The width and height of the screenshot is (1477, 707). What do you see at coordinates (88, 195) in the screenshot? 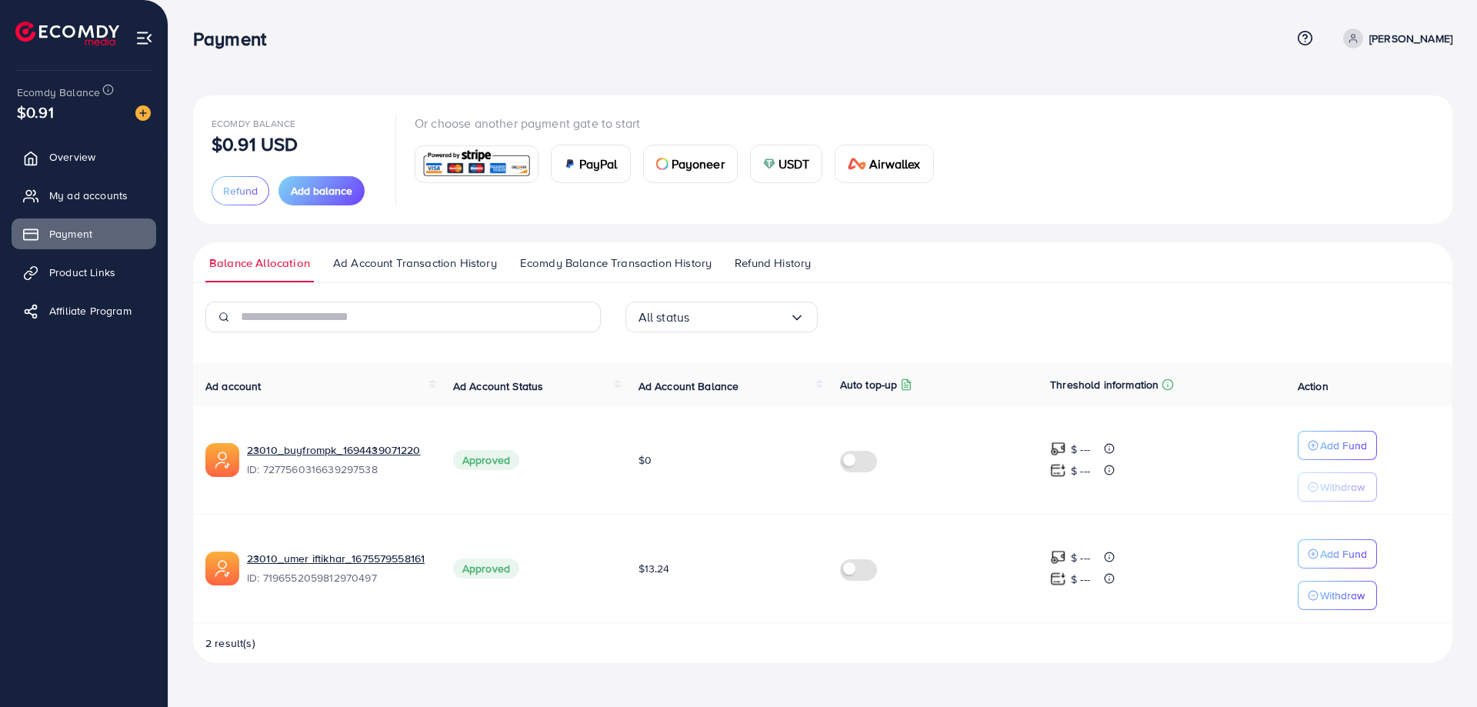
I see `span: My ad accounts` at bounding box center [88, 195].